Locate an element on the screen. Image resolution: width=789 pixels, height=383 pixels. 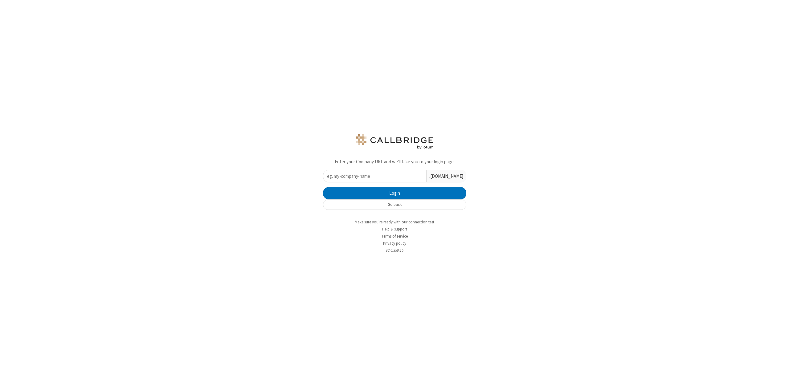
img: logo.png is located at coordinates (395, 142).